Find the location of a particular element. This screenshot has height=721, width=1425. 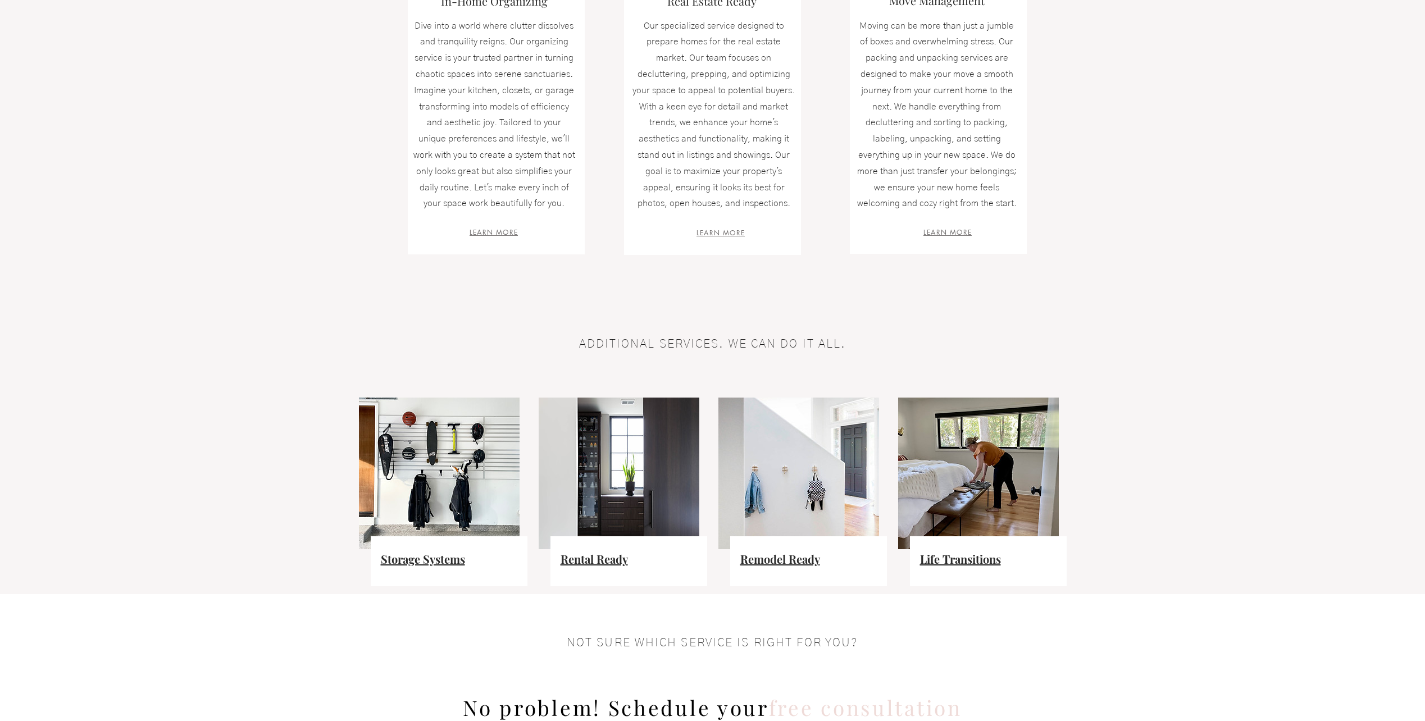

span: ADDITIONAL SERVICES. WE CAN DO IT ALL. is located at coordinates (713, 344).